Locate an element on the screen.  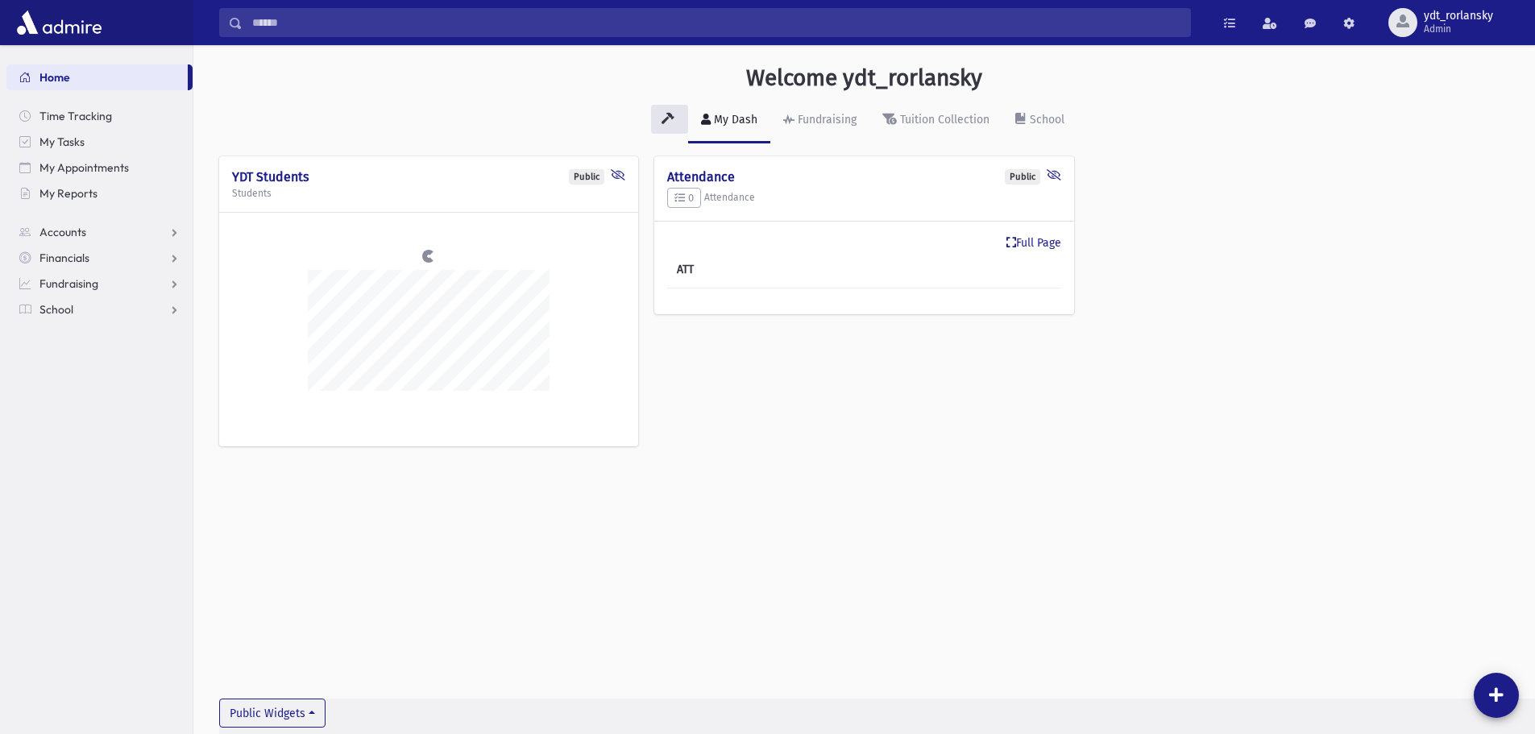
span: School is located at coordinates (56, 309).